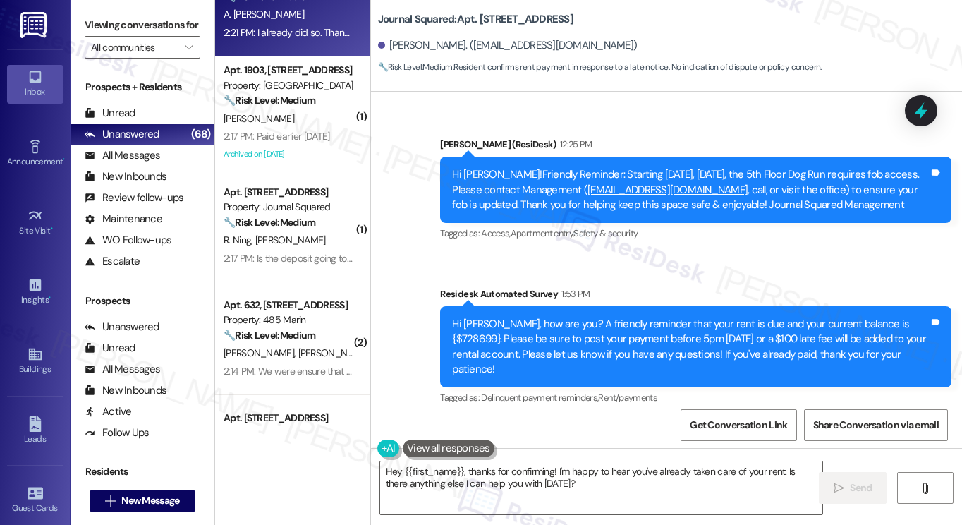 This screenshot has width=962, height=525. I want to click on div: Residesk Automated Survey, so click(696, 296).